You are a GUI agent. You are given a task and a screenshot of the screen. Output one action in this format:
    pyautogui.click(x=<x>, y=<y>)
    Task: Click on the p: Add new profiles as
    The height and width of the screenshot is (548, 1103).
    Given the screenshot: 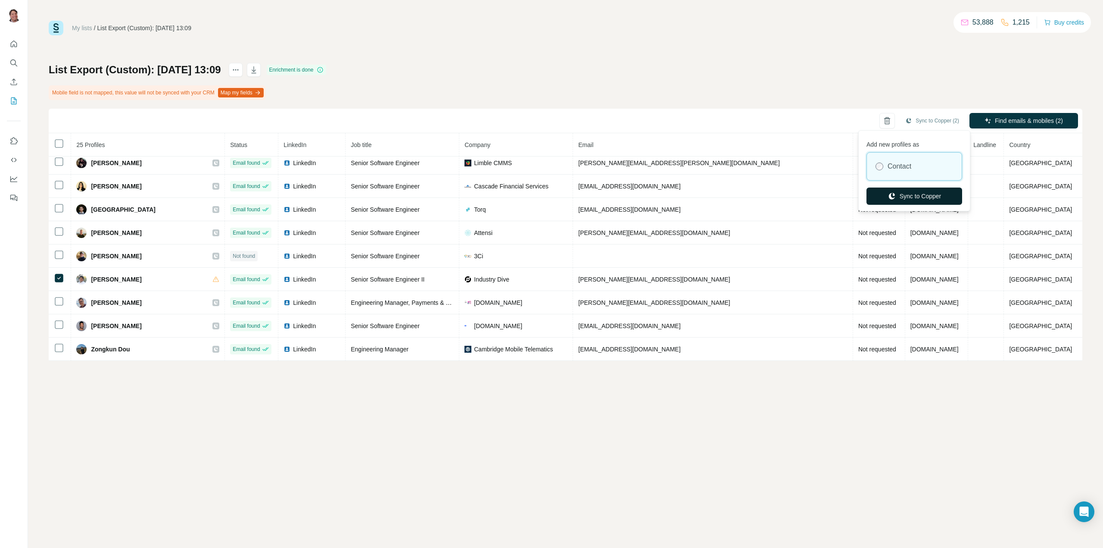 What is the action you would take?
    pyautogui.click(x=915, y=143)
    